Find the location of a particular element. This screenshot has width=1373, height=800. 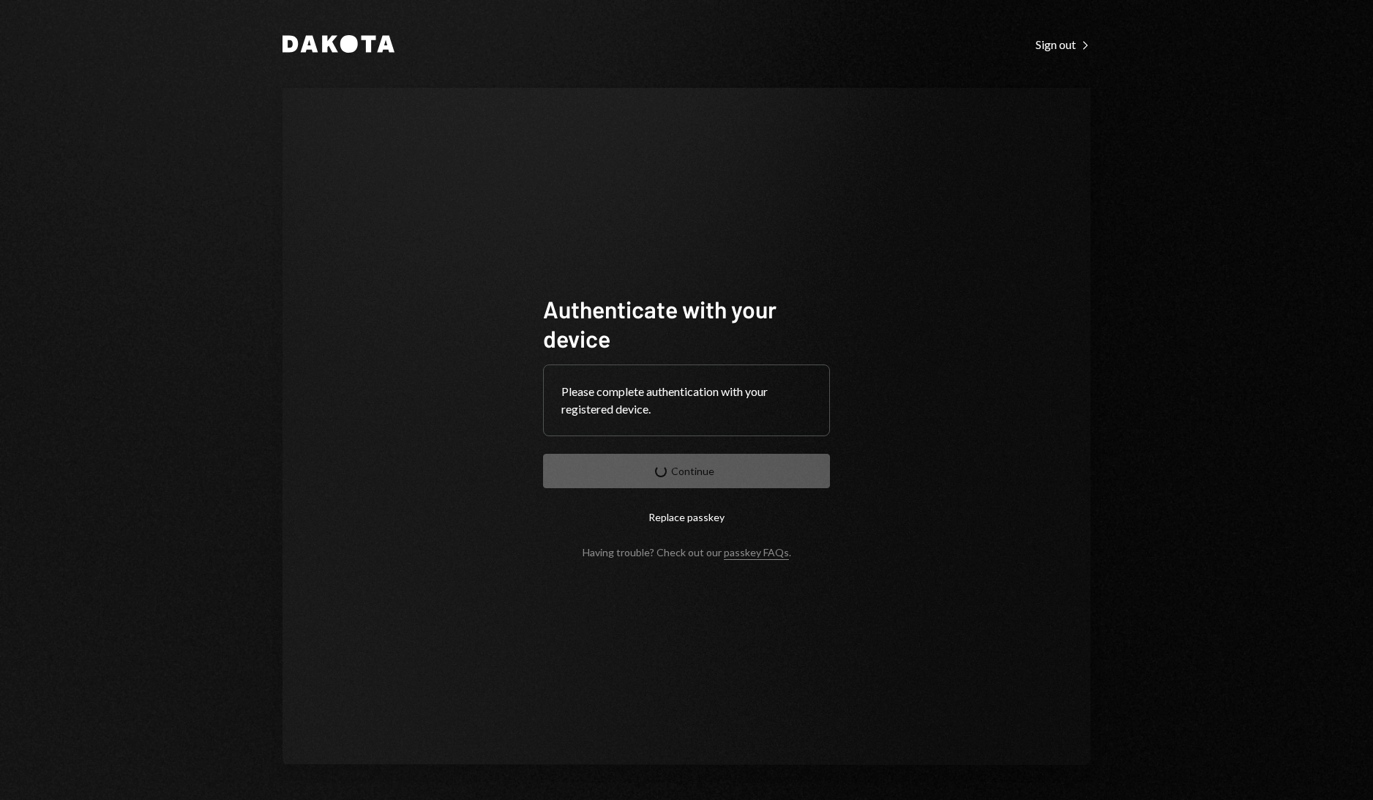

div: Sign out is located at coordinates (1063, 45).